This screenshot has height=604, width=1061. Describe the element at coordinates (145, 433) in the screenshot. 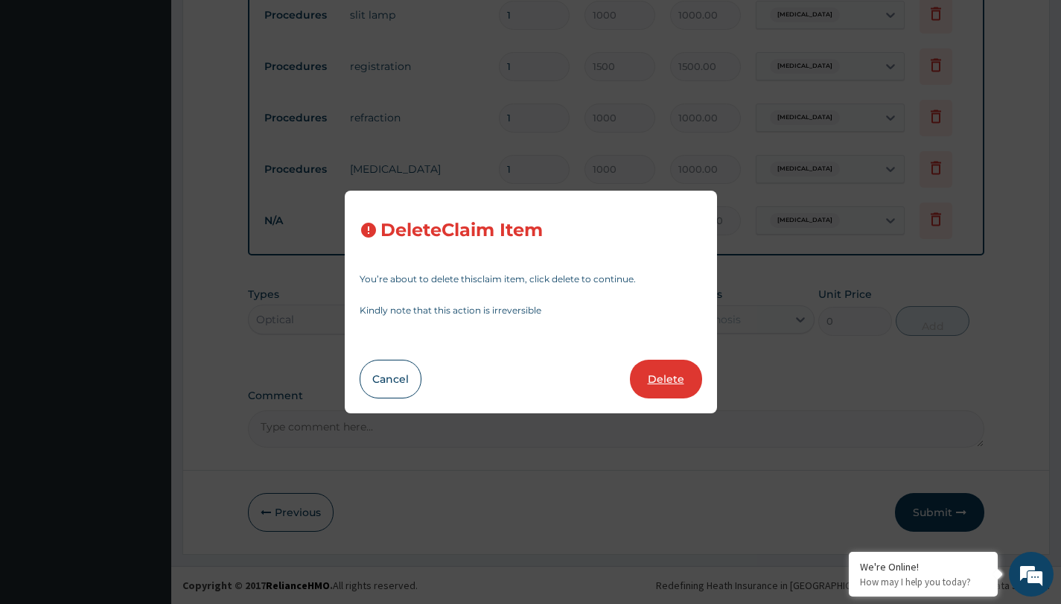

I see `textarea: Type your message and hit 'Enter'` at that location.